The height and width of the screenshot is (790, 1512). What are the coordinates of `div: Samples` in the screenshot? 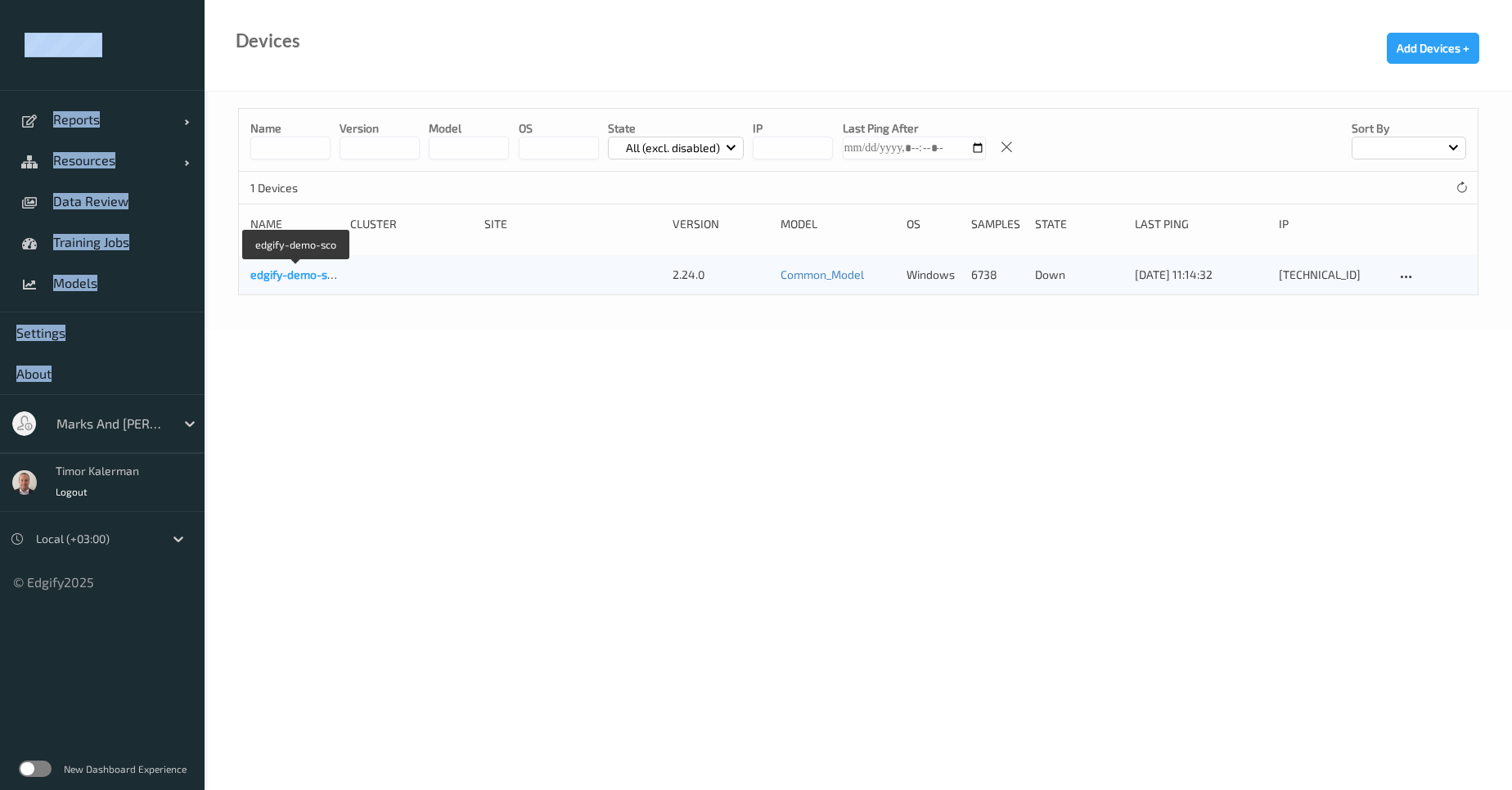 It's located at (998, 224).